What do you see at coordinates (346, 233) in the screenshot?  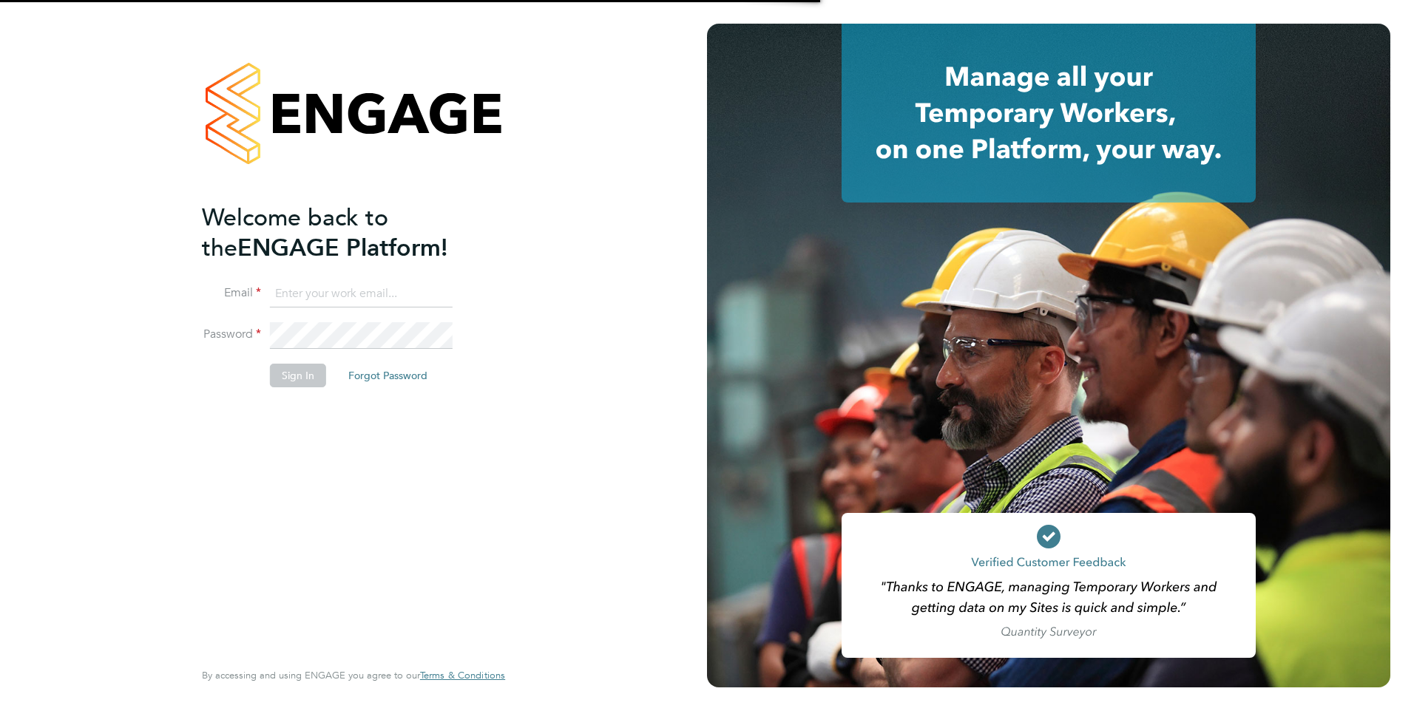 I see `h2: ENGAGE Platform!` at bounding box center [346, 233].